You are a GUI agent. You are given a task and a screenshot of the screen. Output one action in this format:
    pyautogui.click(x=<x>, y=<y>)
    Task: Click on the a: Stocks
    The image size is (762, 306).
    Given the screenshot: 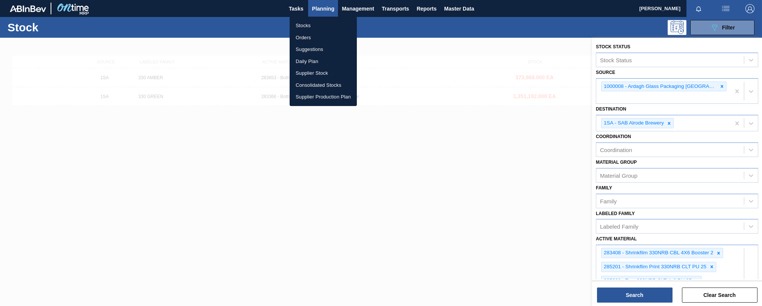 What is the action you would take?
    pyautogui.click(x=323, y=26)
    